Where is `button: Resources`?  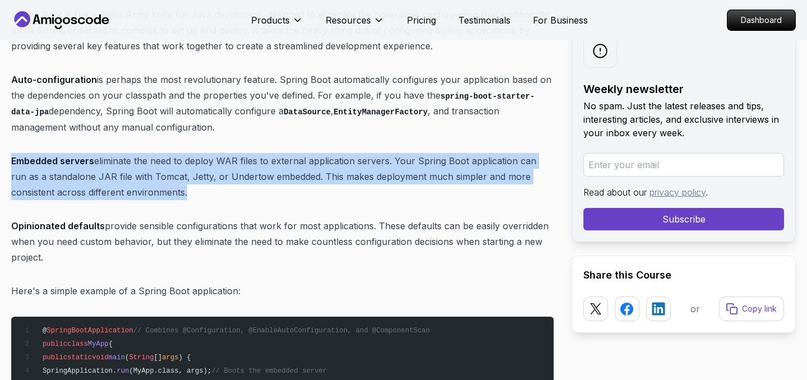 button: Resources is located at coordinates (355, 25).